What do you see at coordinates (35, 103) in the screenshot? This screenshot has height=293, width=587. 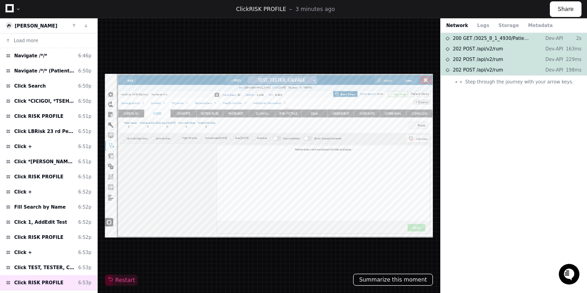 I see `div: Past conversations` at bounding box center [35, 103].